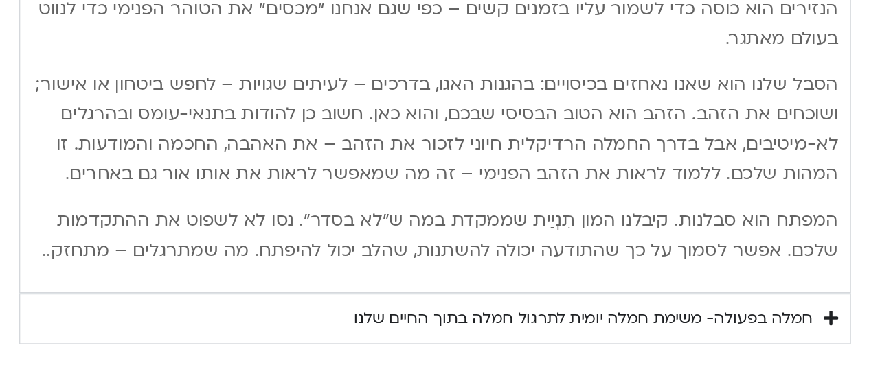  I want to click on a: תמכו בנו, so click(277, 21).